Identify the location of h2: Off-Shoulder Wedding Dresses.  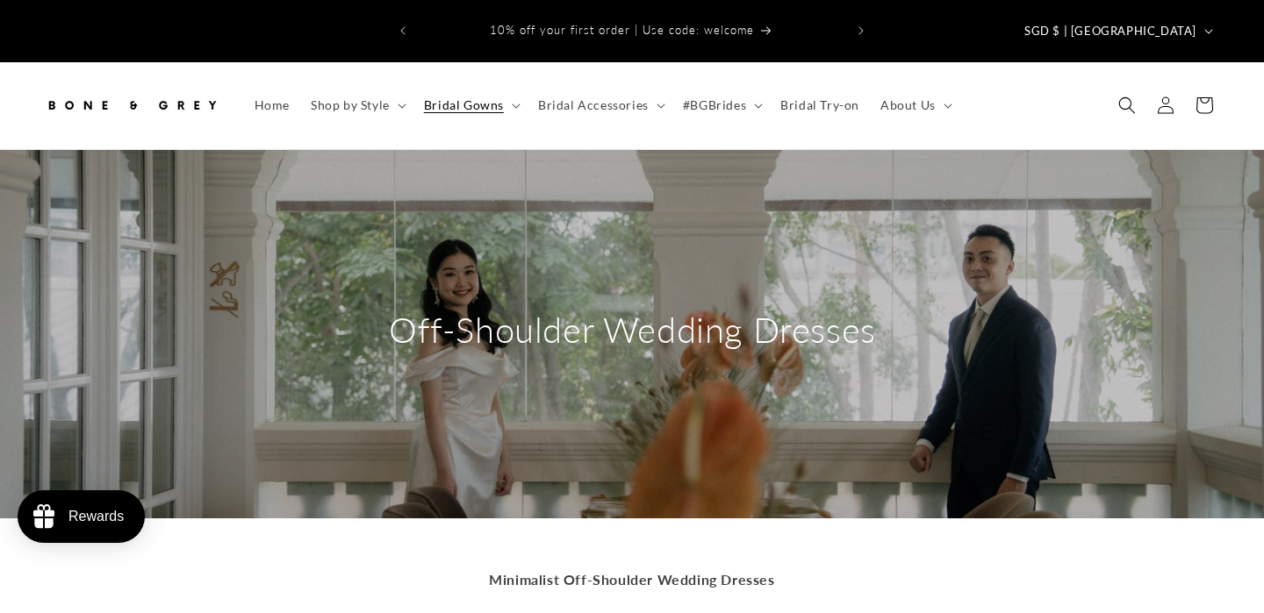
(632, 330).